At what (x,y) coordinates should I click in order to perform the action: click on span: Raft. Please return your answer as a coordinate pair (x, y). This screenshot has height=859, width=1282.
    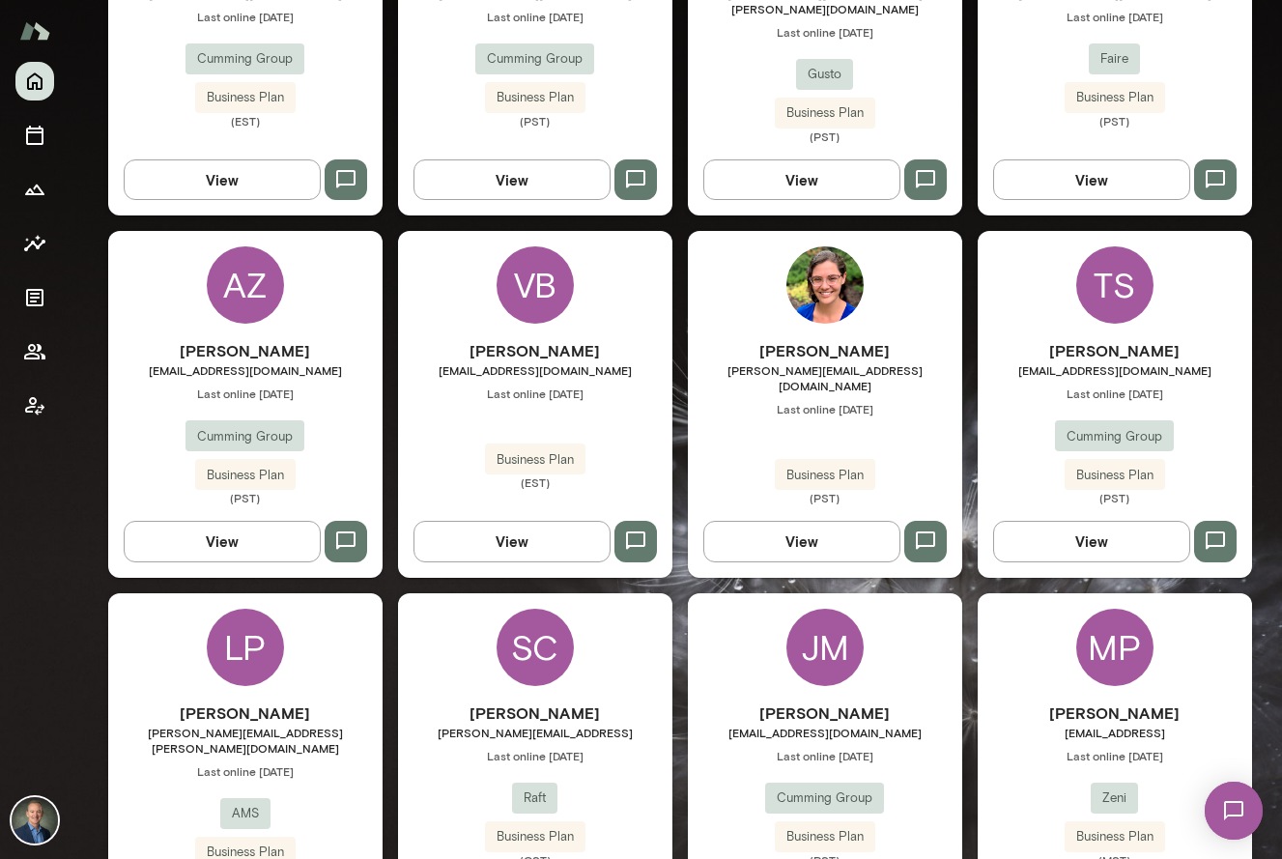
    Looking at the image, I should click on (534, 798).